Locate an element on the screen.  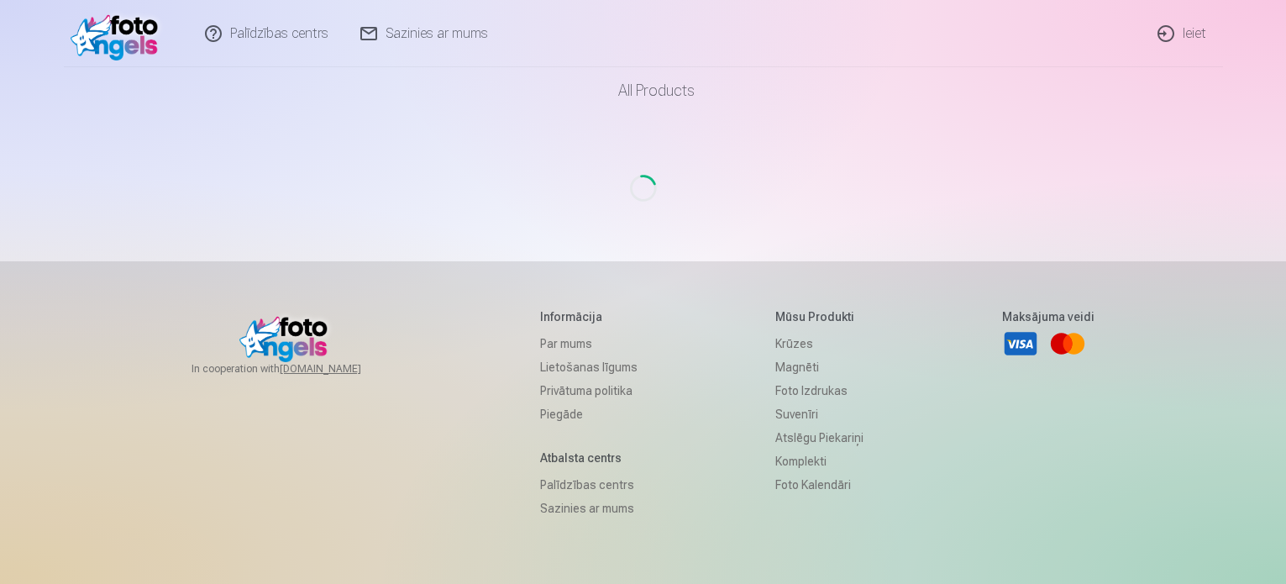
span: In cooperation with is located at coordinates (296, 369).